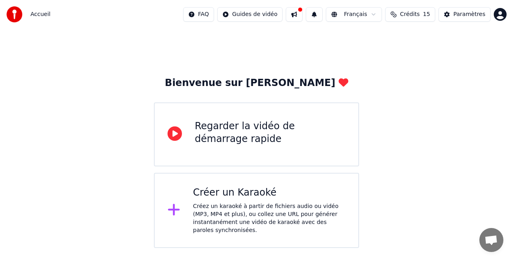  What do you see at coordinates (410, 14) in the screenshot?
I see `span: Crédits` at bounding box center [410, 14].